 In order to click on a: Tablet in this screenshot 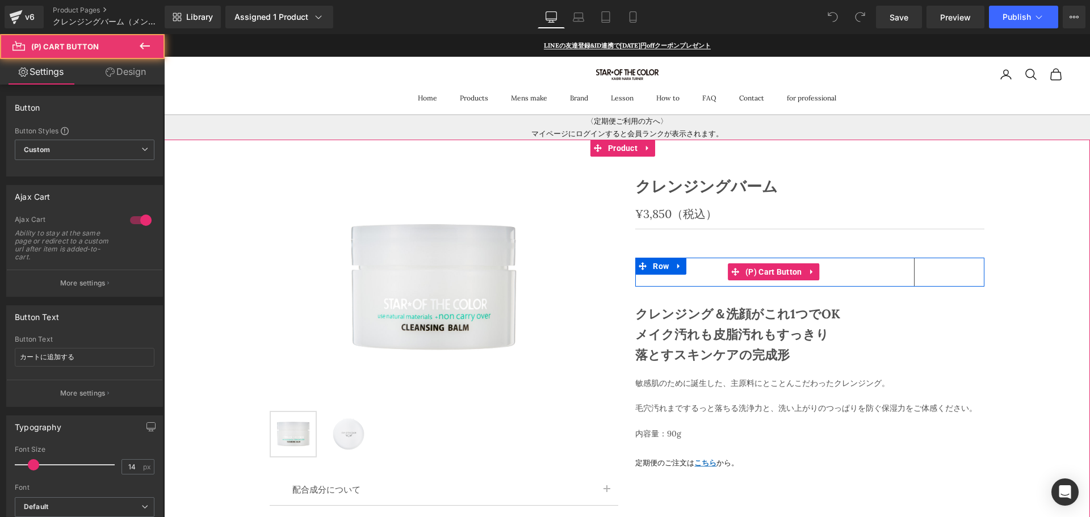, I will do `click(606, 17)`.